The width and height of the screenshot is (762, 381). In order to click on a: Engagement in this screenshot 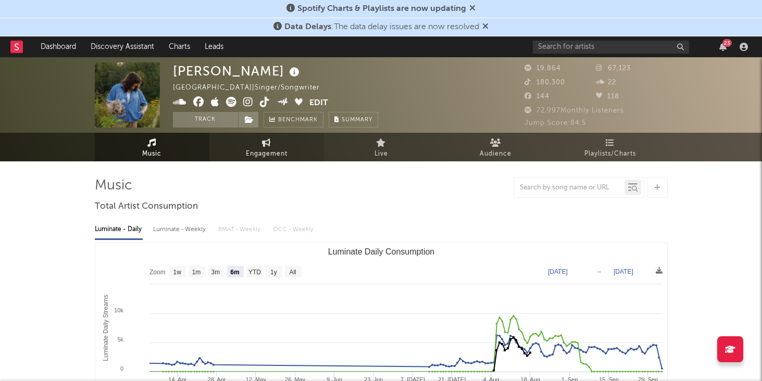, I will do `click(267, 147)`.